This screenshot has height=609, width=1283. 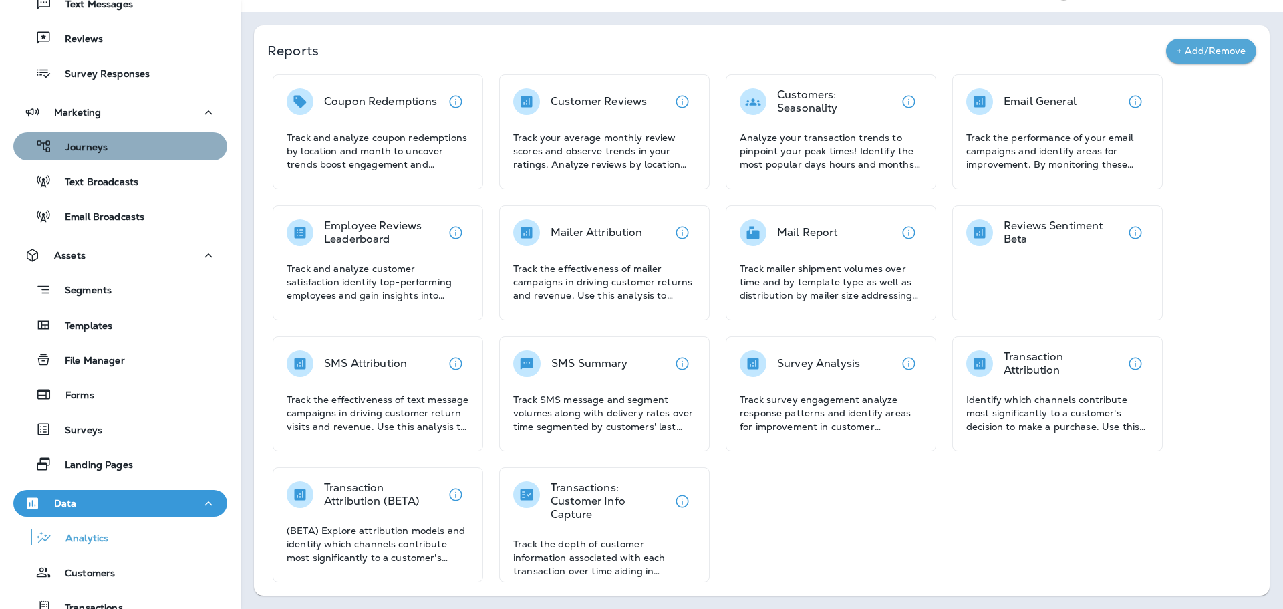 What do you see at coordinates (599, 102) in the screenshot?
I see `p: Customer Reviews` at bounding box center [599, 102].